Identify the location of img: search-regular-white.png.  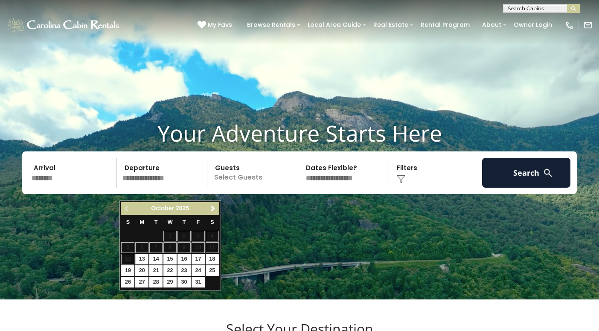
(548, 173).